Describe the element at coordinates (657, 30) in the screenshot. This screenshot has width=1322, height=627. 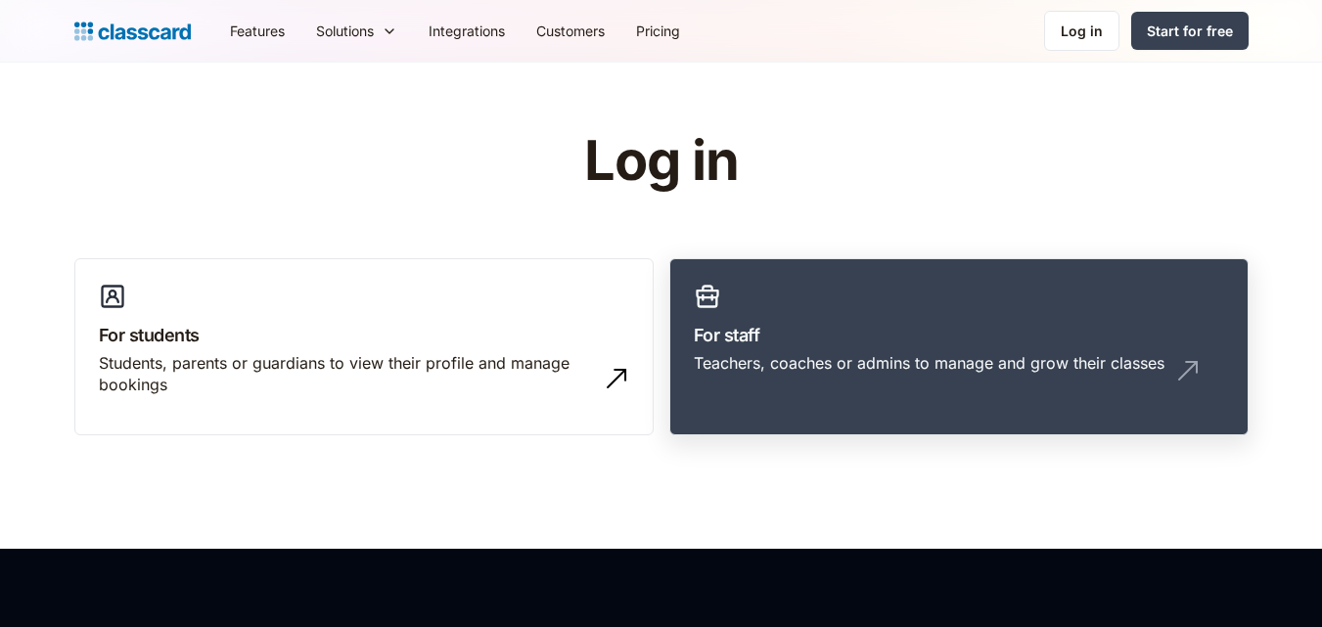
I see `a: Pricing` at that location.